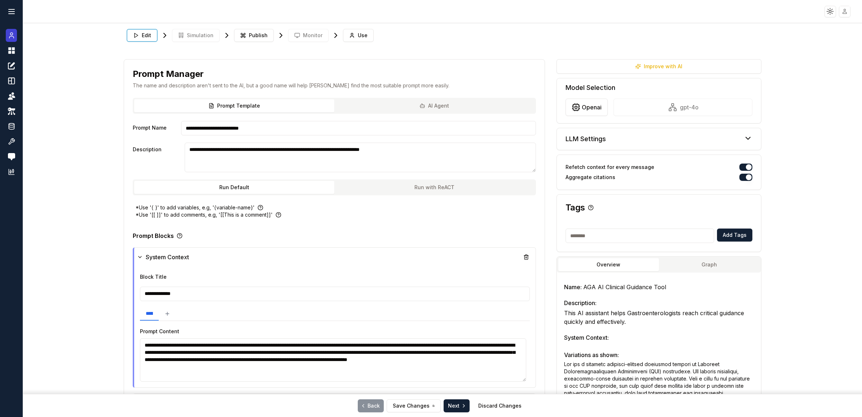  What do you see at coordinates (586, 139) in the screenshot?
I see `h5: LLM Settings` at bounding box center [586, 139].